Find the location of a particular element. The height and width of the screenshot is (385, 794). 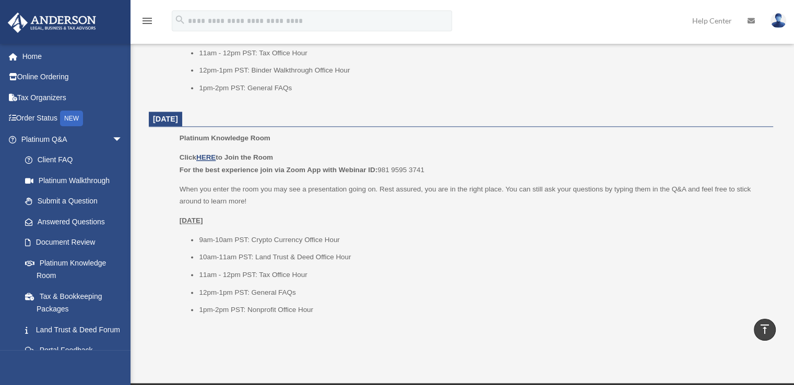

a: Platinum Walkthrough is located at coordinates (76, 181).